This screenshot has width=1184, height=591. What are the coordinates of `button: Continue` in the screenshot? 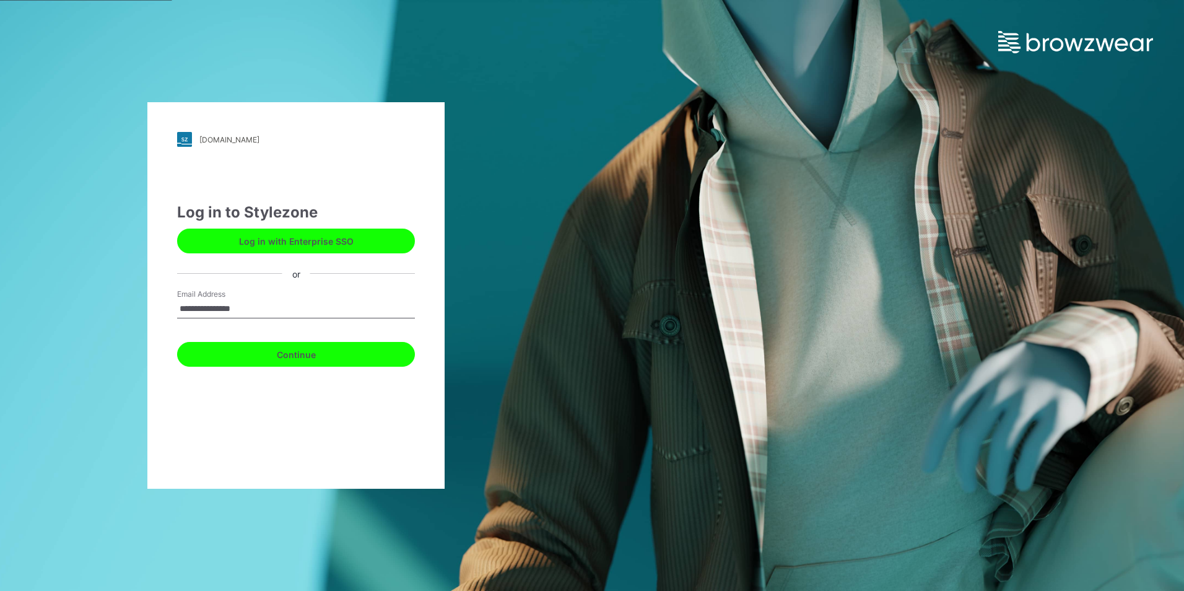 It's located at (296, 354).